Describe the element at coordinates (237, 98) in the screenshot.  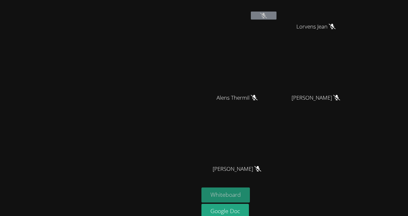
I see `span: Alens Thermil` at that location.